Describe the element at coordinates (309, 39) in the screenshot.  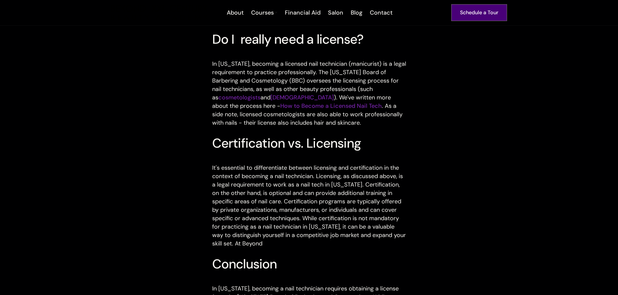
I see `h2: Do I really need a license?` at that location.